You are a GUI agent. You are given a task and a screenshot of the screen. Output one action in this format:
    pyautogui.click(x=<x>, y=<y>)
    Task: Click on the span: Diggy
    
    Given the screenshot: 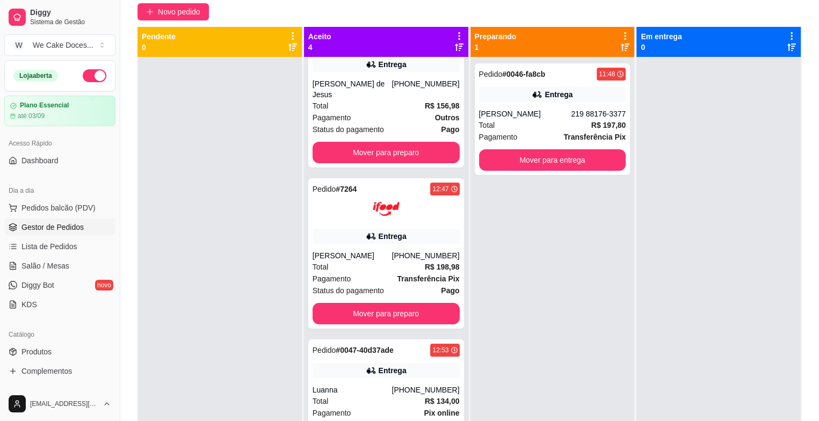 What is the action you would take?
    pyautogui.click(x=70, y=13)
    